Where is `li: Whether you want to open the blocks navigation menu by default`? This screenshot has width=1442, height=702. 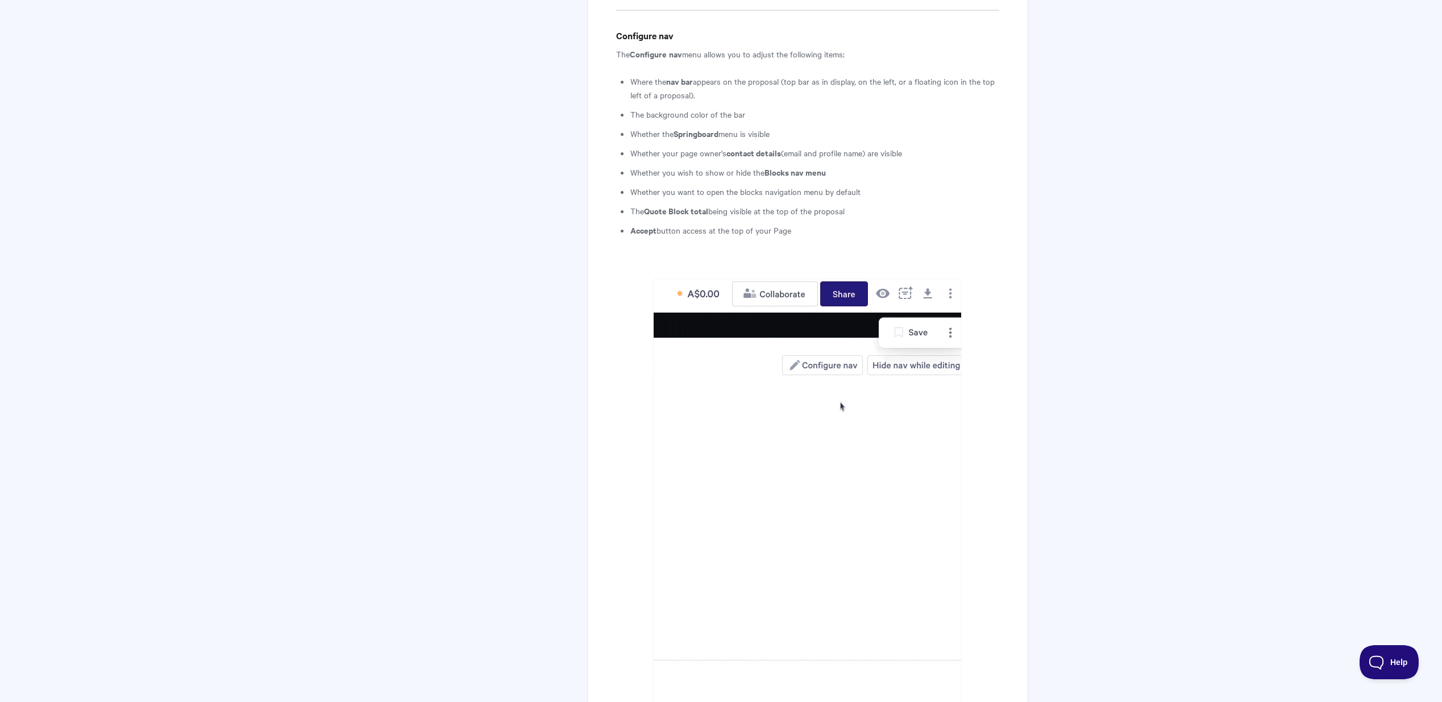 li: Whether you want to open the blocks navigation menu by default is located at coordinates (814, 191).